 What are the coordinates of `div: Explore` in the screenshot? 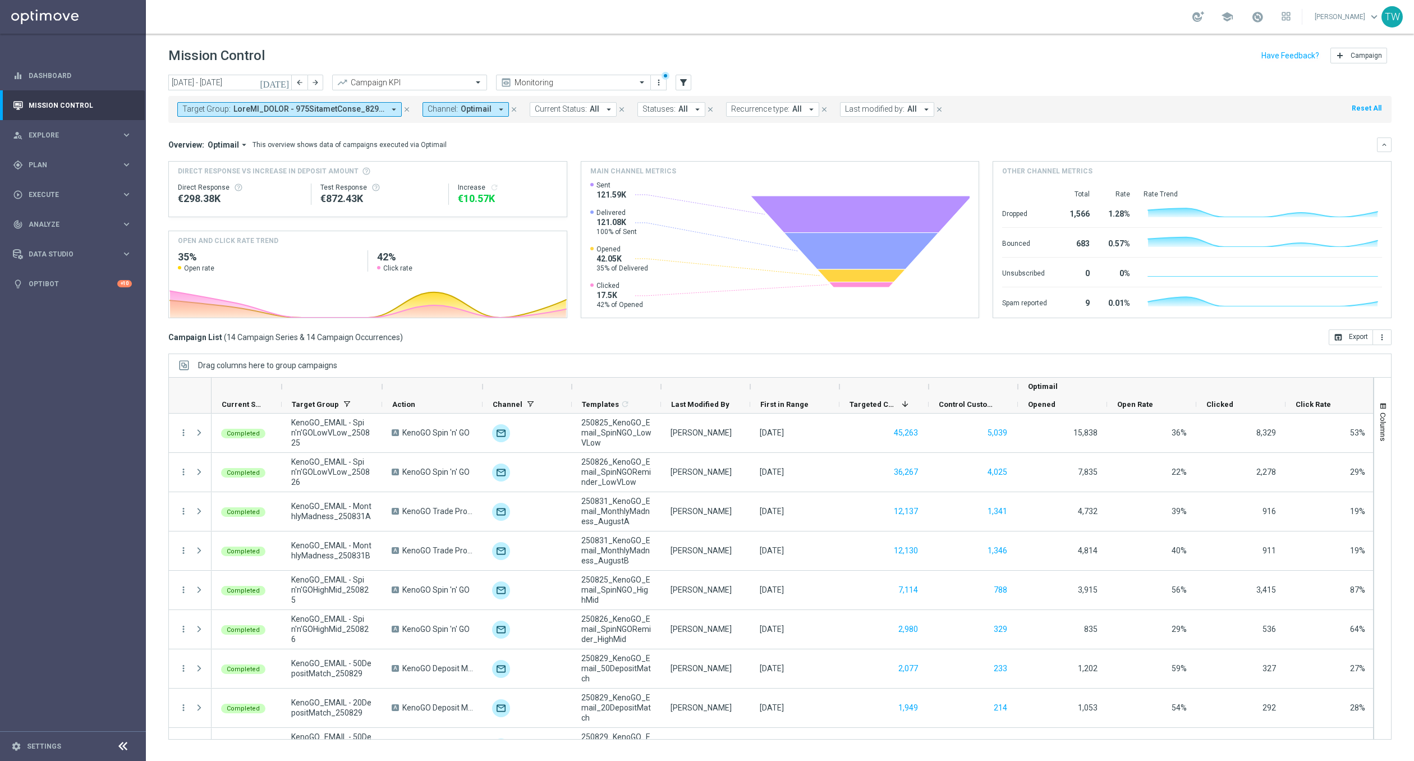 It's located at (67, 135).